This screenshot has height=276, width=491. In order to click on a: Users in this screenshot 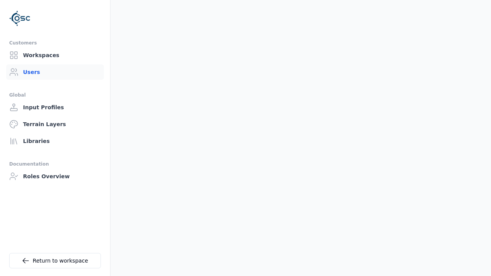, I will do `click(55, 72)`.